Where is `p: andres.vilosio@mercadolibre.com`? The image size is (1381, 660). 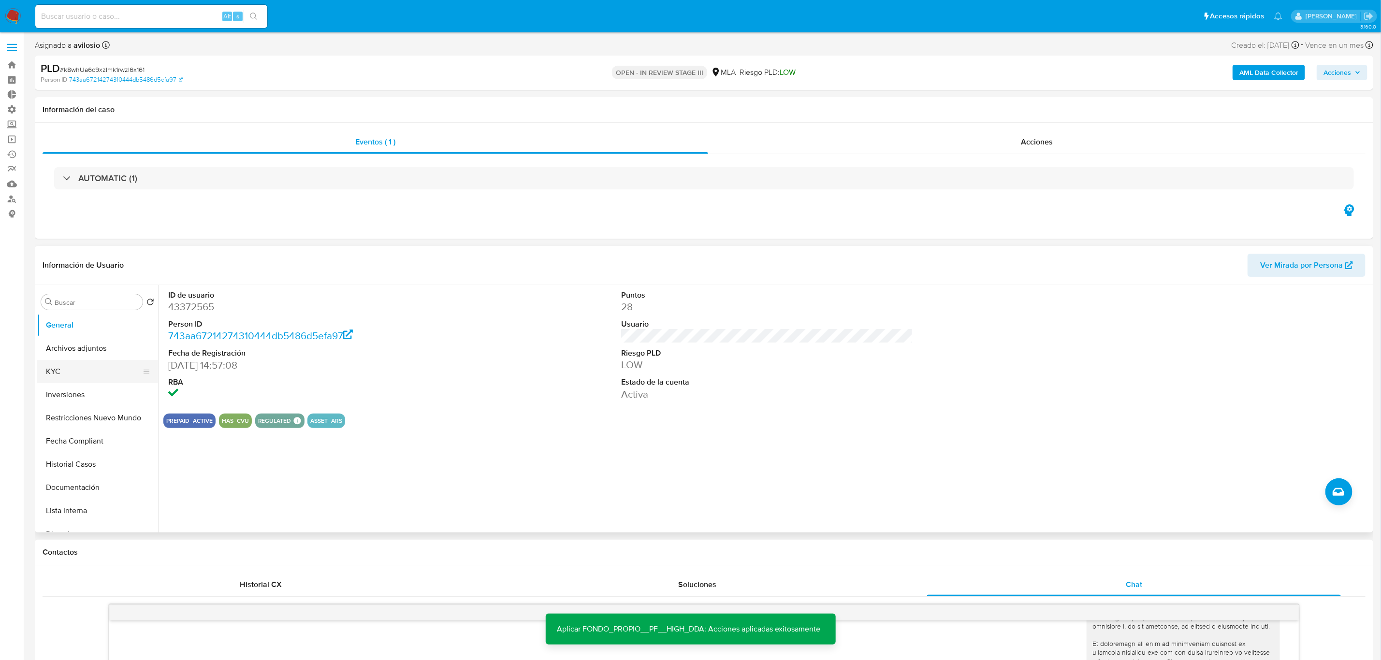 p: andres.vilosio@mercadolibre.com is located at coordinates (1332, 16).